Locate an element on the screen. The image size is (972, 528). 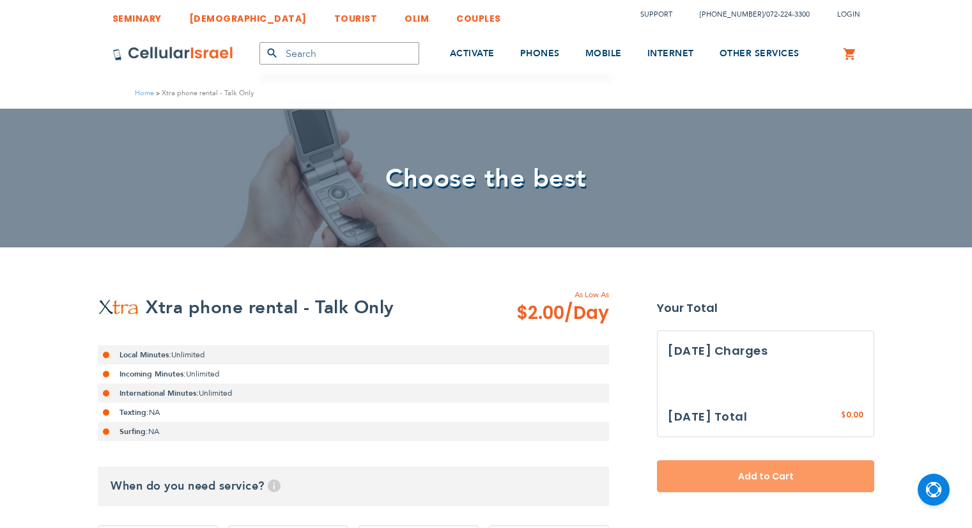
a: PHONES is located at coordinates (540, 54).